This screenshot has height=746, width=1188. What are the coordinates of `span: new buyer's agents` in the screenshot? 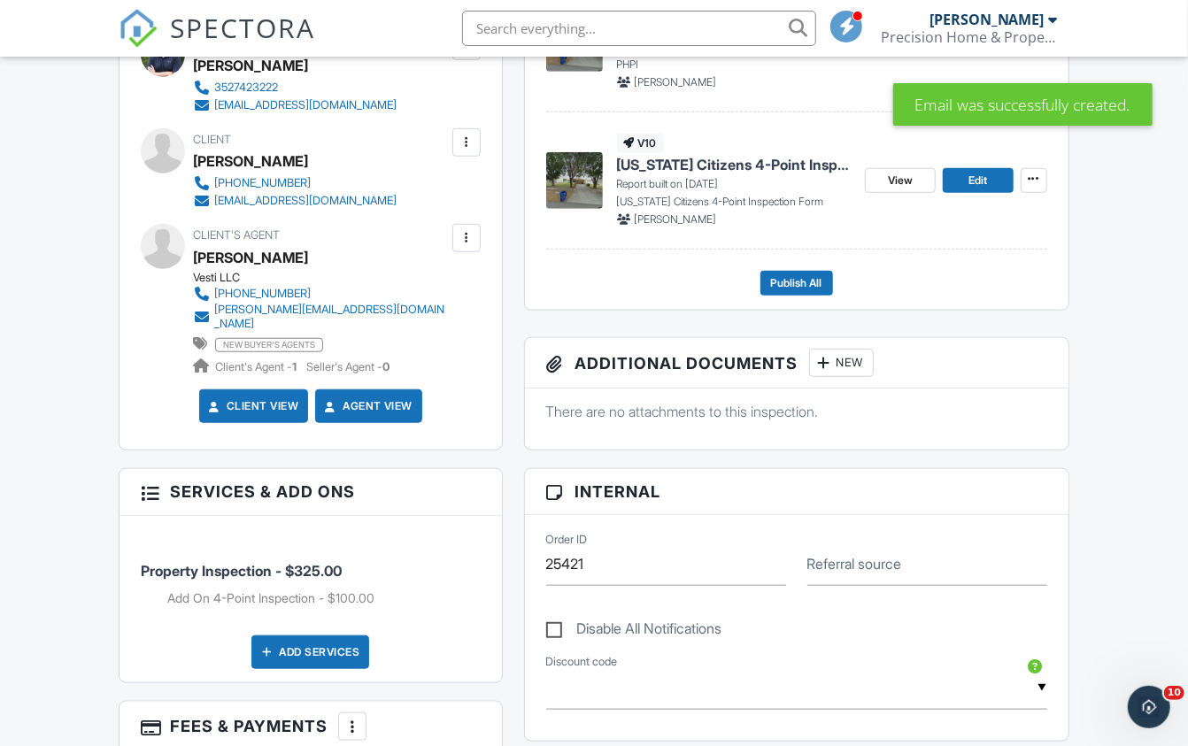 It's located at (269, 345).